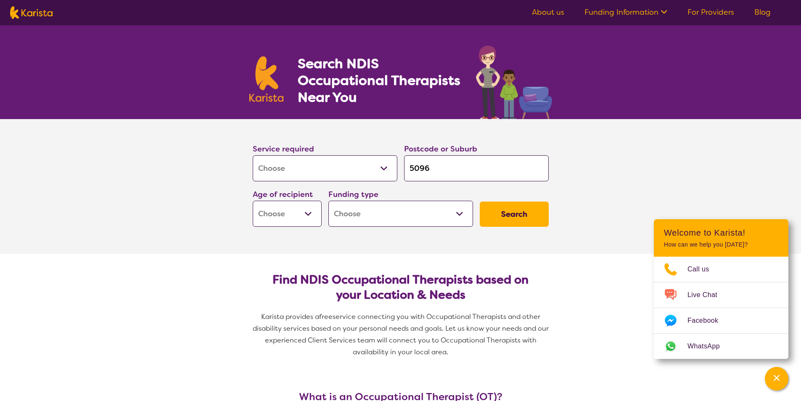 This screenshot has width=801, height=401. I want to click on button: Channel Menu, so click(777, 379).